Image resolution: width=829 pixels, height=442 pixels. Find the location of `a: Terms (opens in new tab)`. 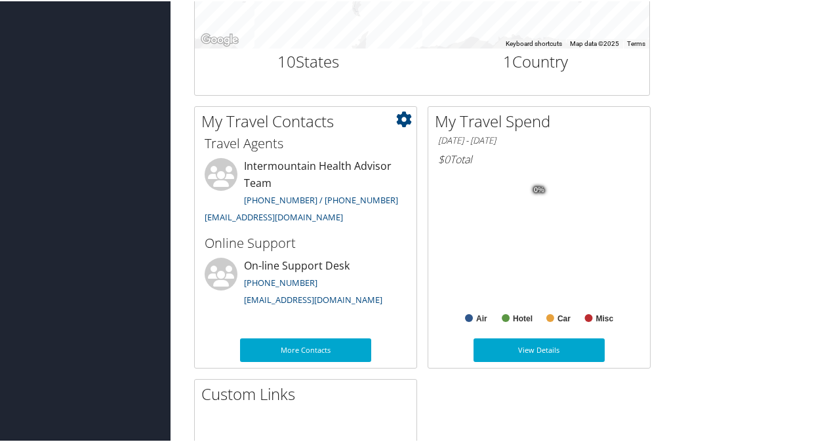

a: Terms (opens in new tab) is located at coordinates (636, 42).